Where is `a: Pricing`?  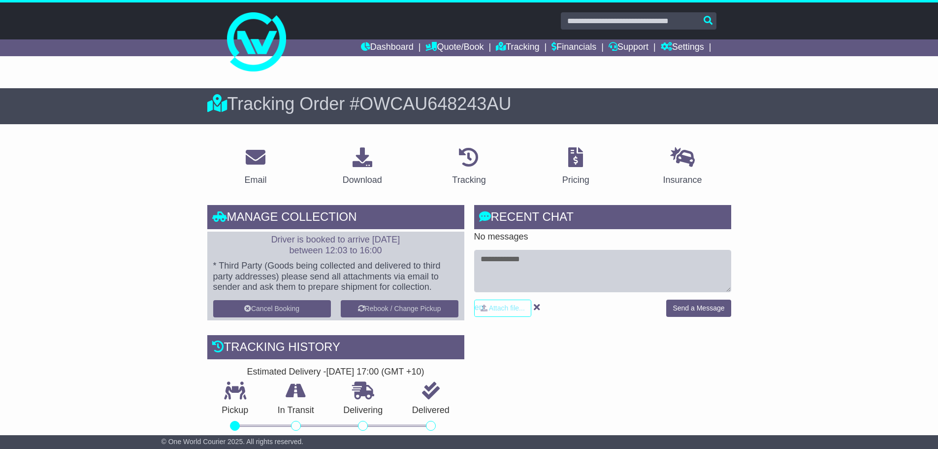
a: Pricing is located at coordinates (576, 167).